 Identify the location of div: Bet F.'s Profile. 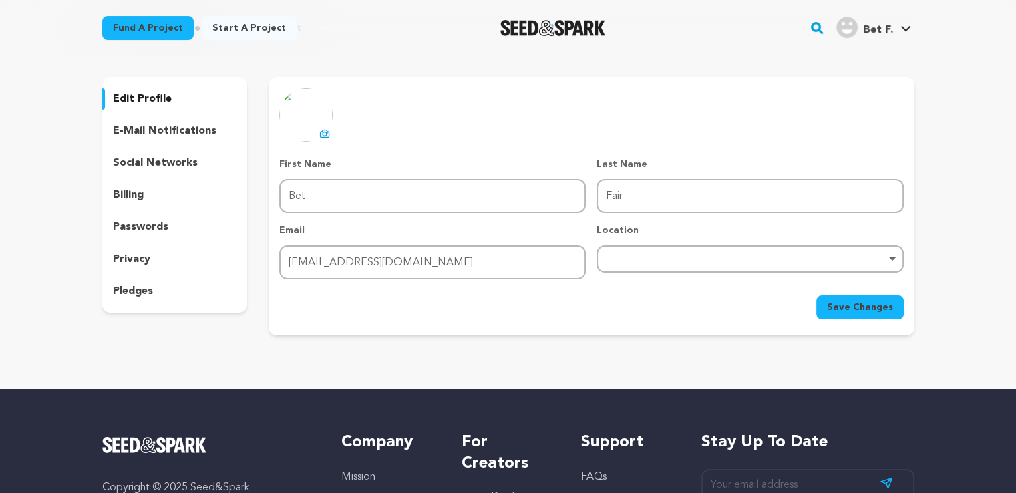
(865, 27).